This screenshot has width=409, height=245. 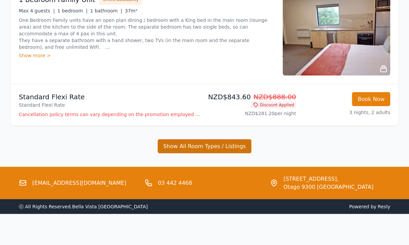 What do you see at coordinates (252, 113) in the screenshot?
I see `p: NZD$281.20 per night` at bounding box center [252, 113].